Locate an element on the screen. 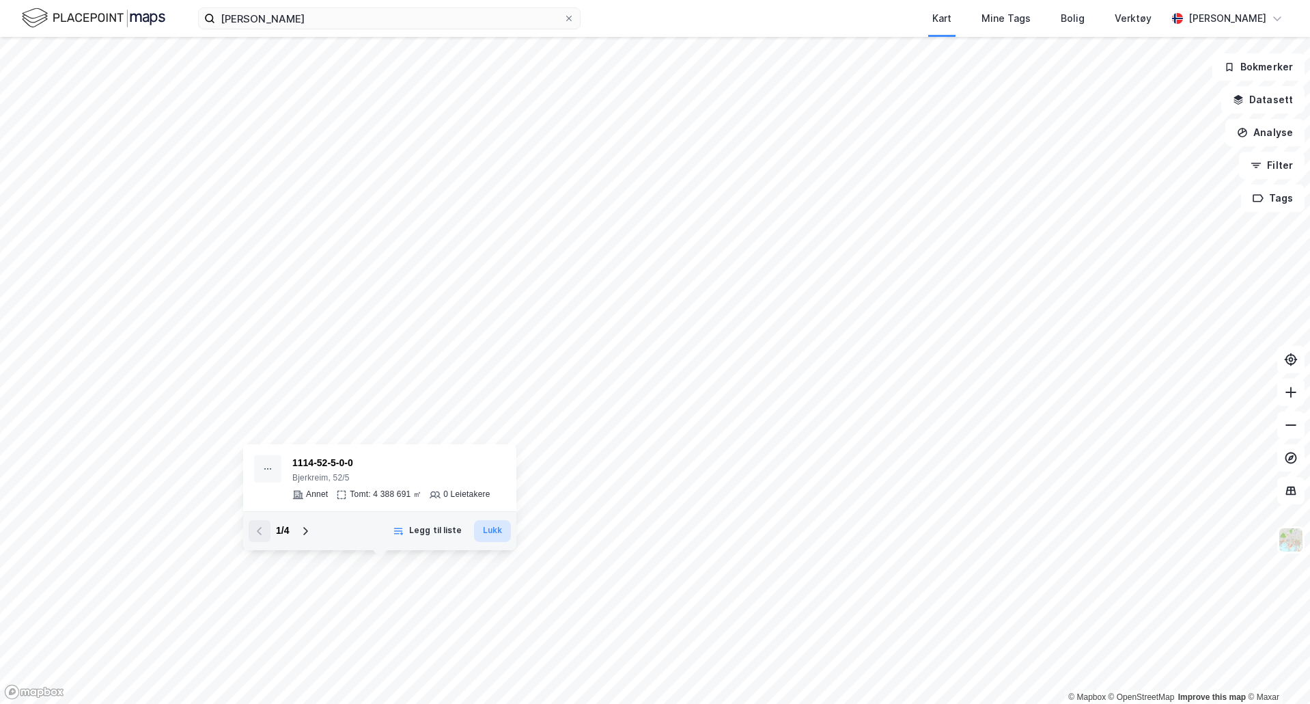 The image size is (1310, 704). input: Søk på adresse, matrikkel, gårdeiere, leietakere eller personer is located at coordinates (389, 18).